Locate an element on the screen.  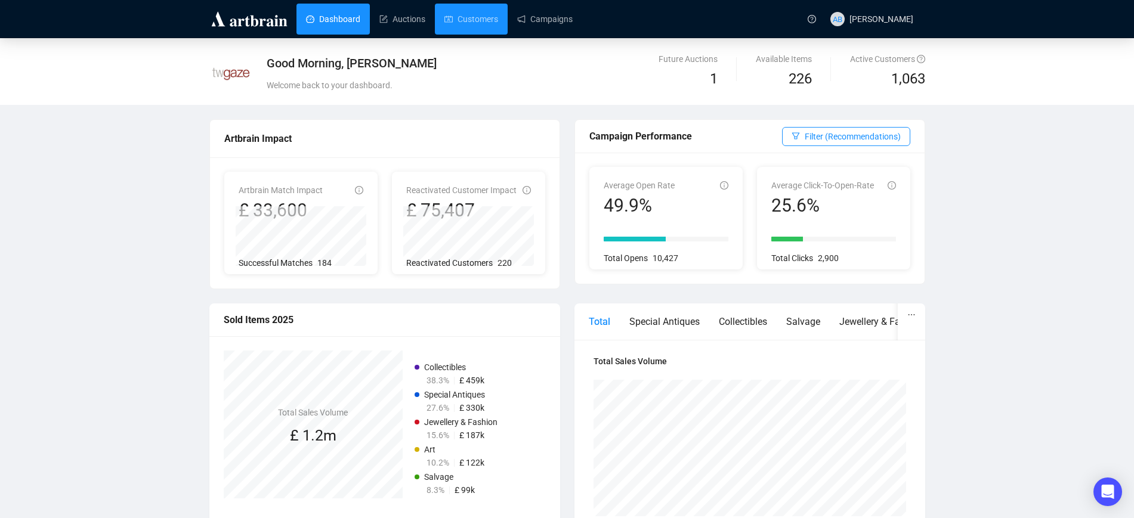
span: 10,427 is located at coordinates (665, 258).